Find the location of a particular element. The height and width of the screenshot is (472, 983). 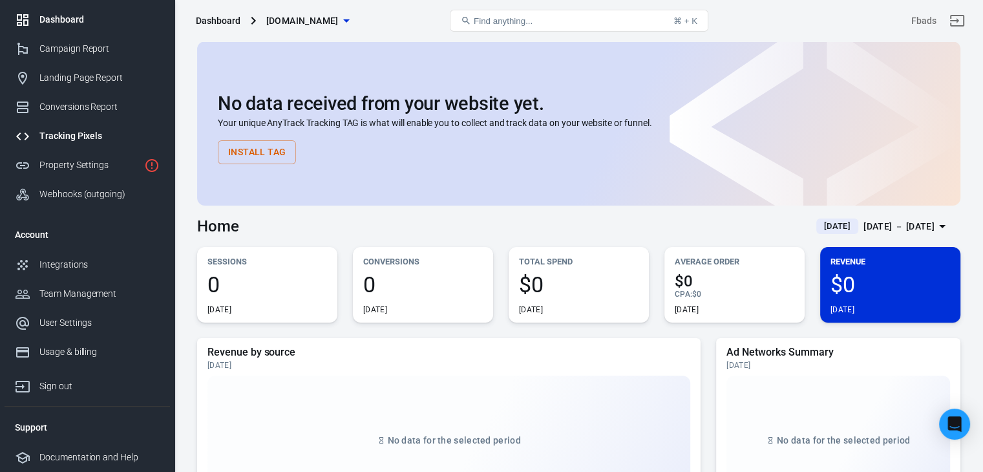

div: Tracking Pixels is located at coordinates (100, 136).